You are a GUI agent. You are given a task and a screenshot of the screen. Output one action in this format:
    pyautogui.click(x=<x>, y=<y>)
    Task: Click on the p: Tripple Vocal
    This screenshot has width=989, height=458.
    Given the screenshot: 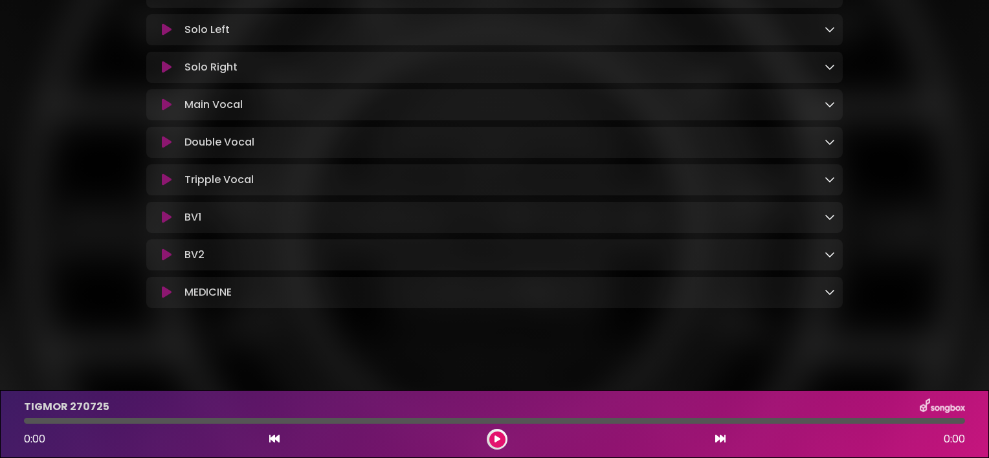 What is the action you would take?
    pyautogui.click(x=219, y=180)
    